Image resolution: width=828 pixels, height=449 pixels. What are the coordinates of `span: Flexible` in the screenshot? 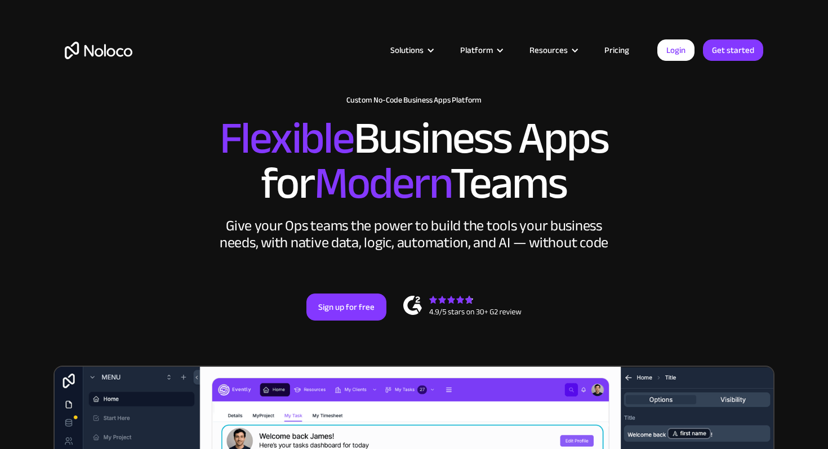 It's located at (287, 138).